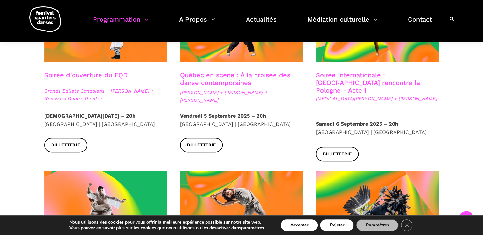  Describe the element at coordinates (253, 228) in the screenshot. I see `button: paramètres` at that location.